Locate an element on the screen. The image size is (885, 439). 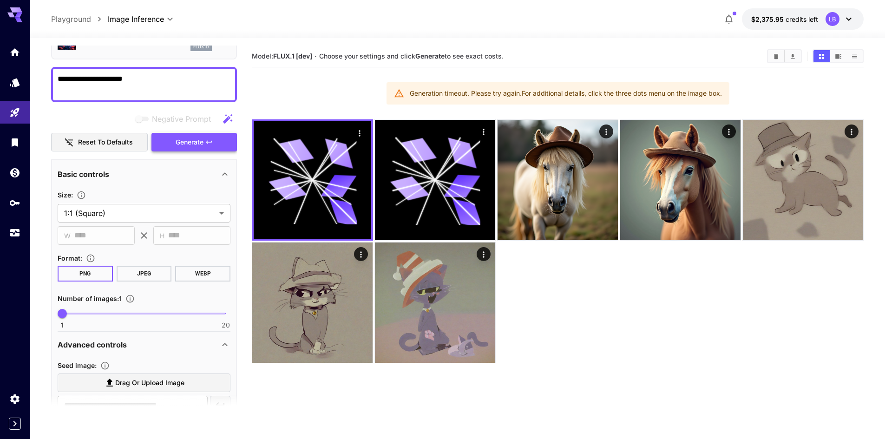
nav: breadcrumb is located at coordinates (79, 19).